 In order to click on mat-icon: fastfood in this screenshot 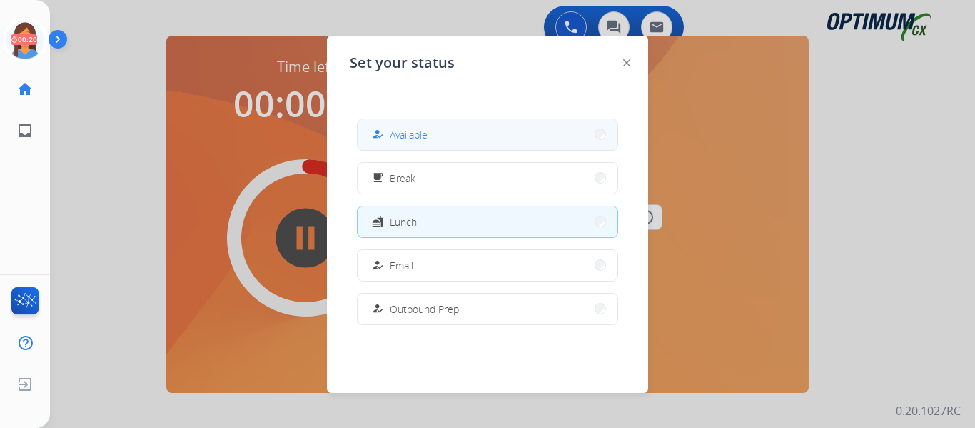, I will do `click(378, 221)`.